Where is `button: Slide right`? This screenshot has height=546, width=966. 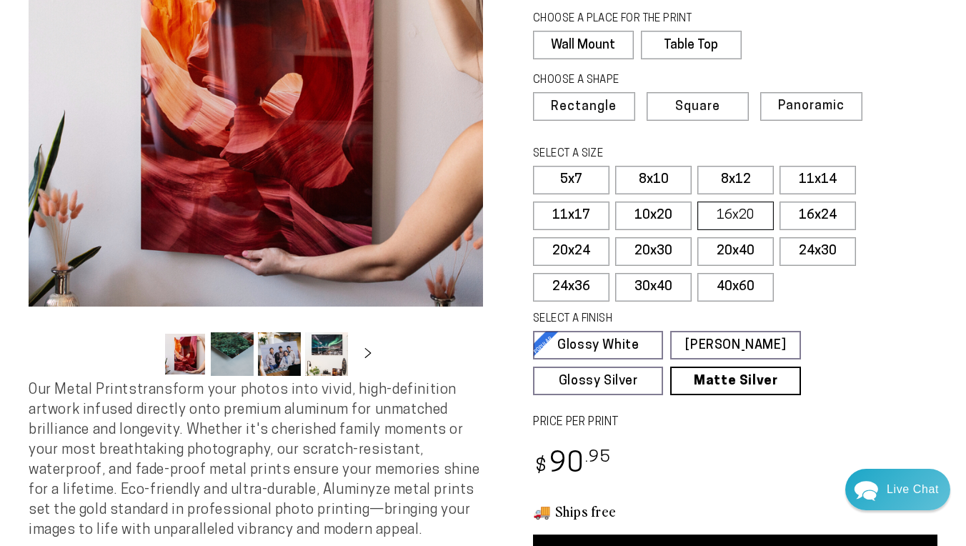
button: Slide right is located at coordinates (368, 354).